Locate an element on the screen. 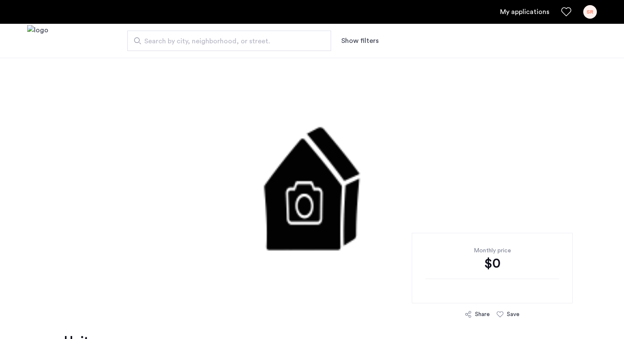 The height and width of the screenshot is (339, 624). a: My application is located at coordinates (524, 12).